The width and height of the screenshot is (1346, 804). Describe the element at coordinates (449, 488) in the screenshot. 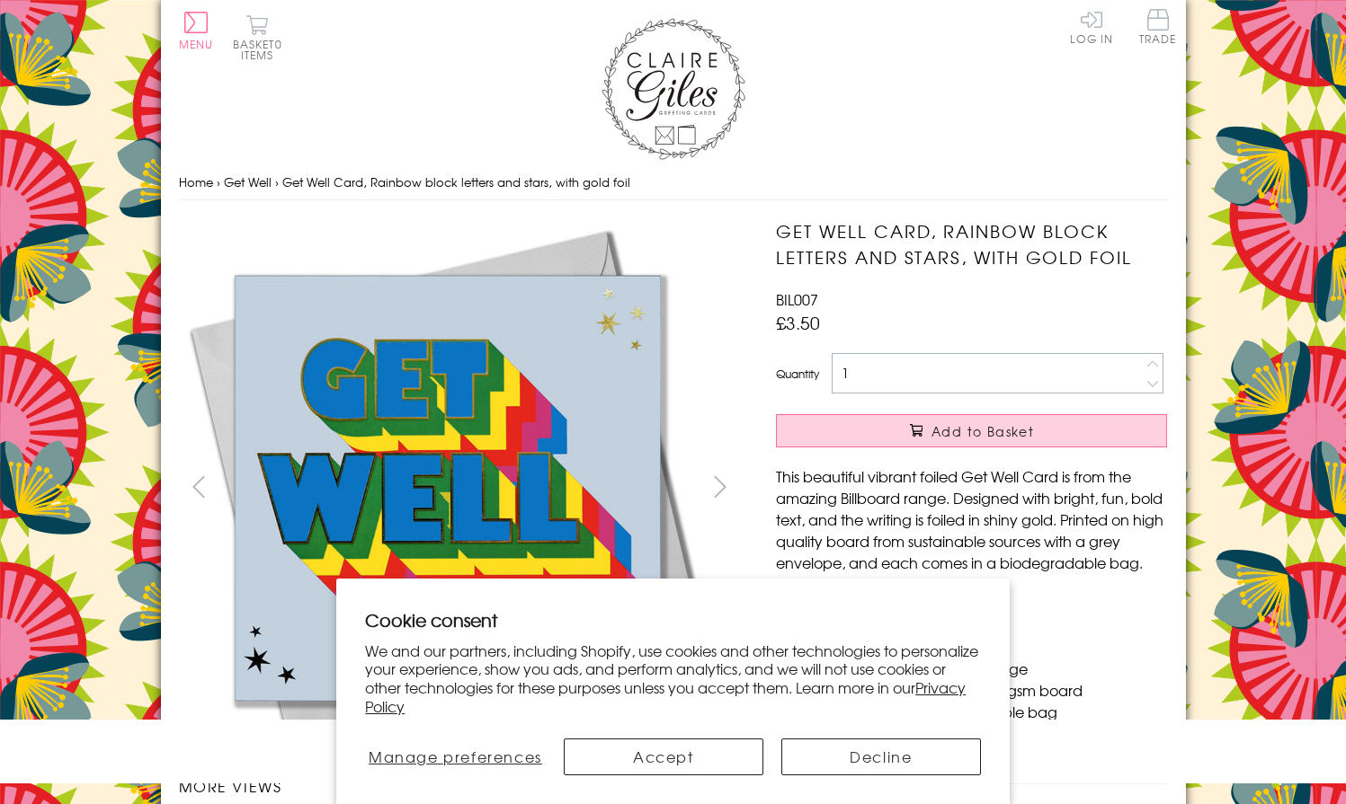

I see `img: Get Well Card, Rainbow block letters and stars, with gold foil` at that location.